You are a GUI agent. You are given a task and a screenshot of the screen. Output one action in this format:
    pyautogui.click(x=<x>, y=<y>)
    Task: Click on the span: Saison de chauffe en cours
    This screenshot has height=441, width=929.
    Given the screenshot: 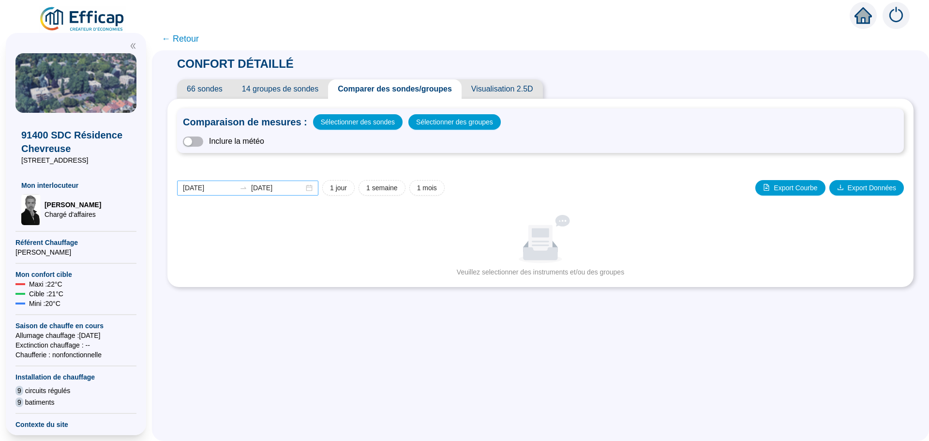 What is the action you would take?
    pyautogui.click(x=76, y=326)
    